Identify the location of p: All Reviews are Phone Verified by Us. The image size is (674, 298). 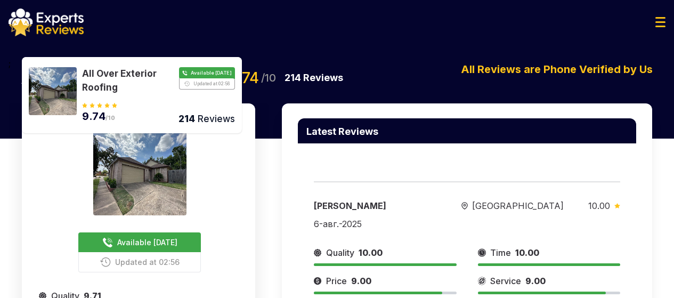
(557, 69).